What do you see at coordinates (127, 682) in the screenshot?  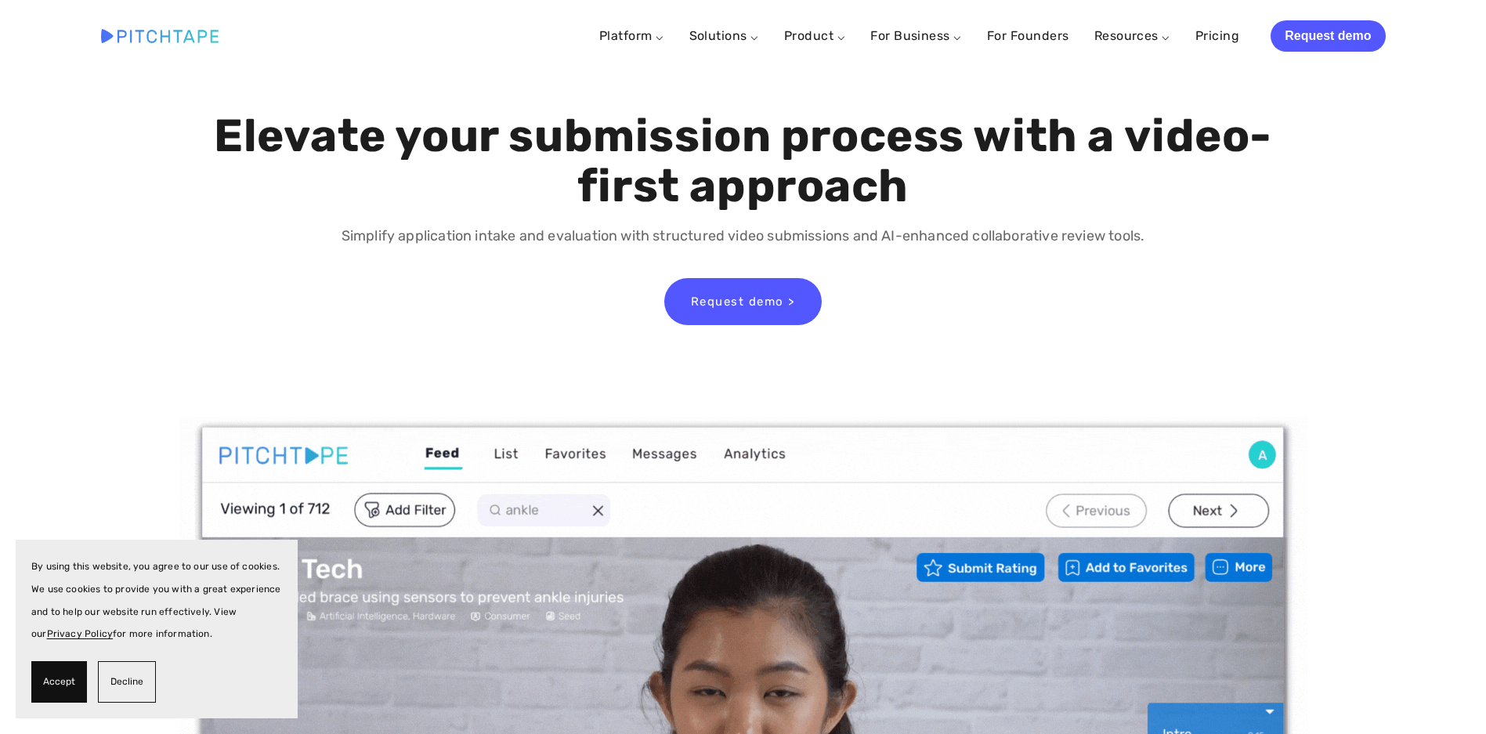 I see `button: Decline` at bounding box center [127, 682].